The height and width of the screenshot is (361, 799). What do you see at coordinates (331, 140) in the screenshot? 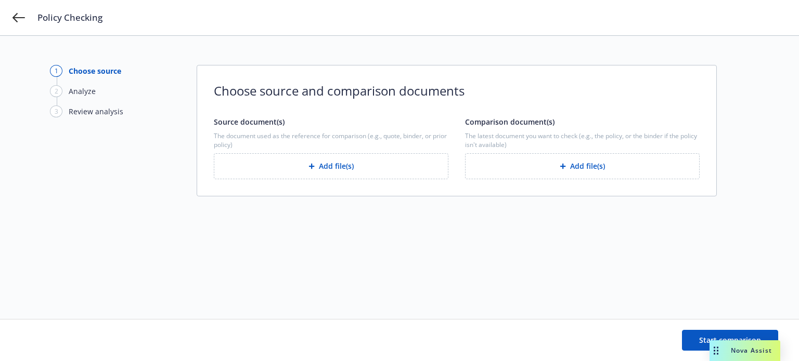
I see `span: The document used as the reference for comparison (e.g., quote, binder, or prior policy)` at bounding box center [331, 140].